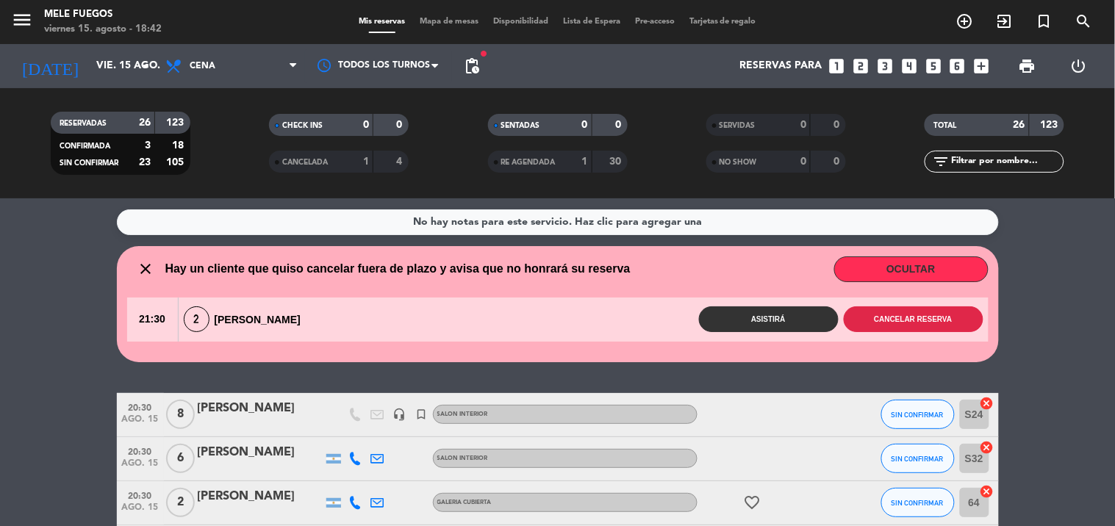 This screenshot has width=1115, height=526. Describe the element at coordinates (180, 414) in the screenshot. I see `span: 8` at that location.